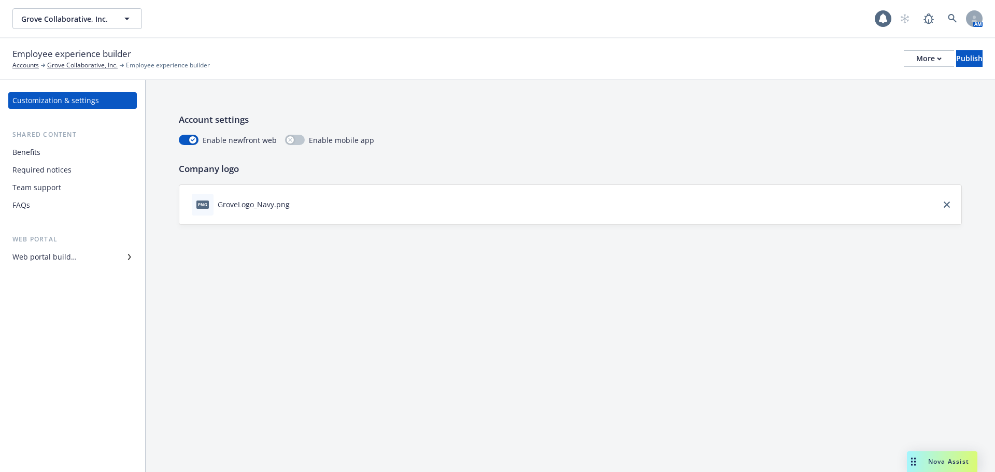 This screenshot has width=995, height=472. Describe the element at coordinates (341, 140) in the screenshot. I see `span: Enable mobile app` at that location.